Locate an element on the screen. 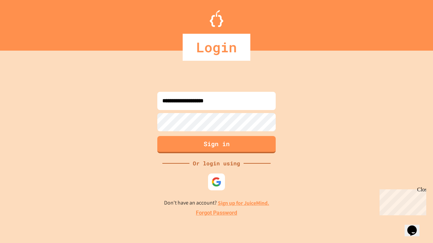 This screenshot has height=243, width=433. img: Logo.svg is located at coordinates (216, 19).